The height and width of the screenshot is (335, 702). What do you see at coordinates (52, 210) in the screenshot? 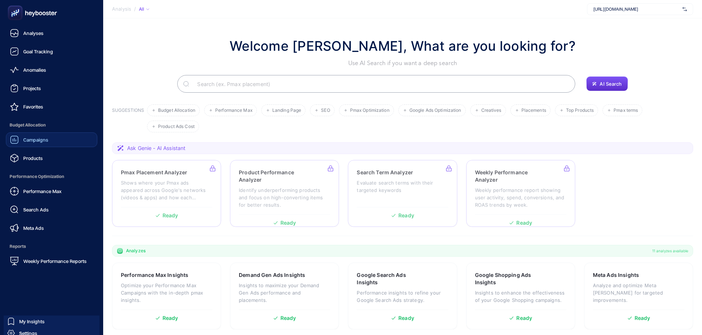
I see `a: Search Ads` at bounding box center [52, 210].